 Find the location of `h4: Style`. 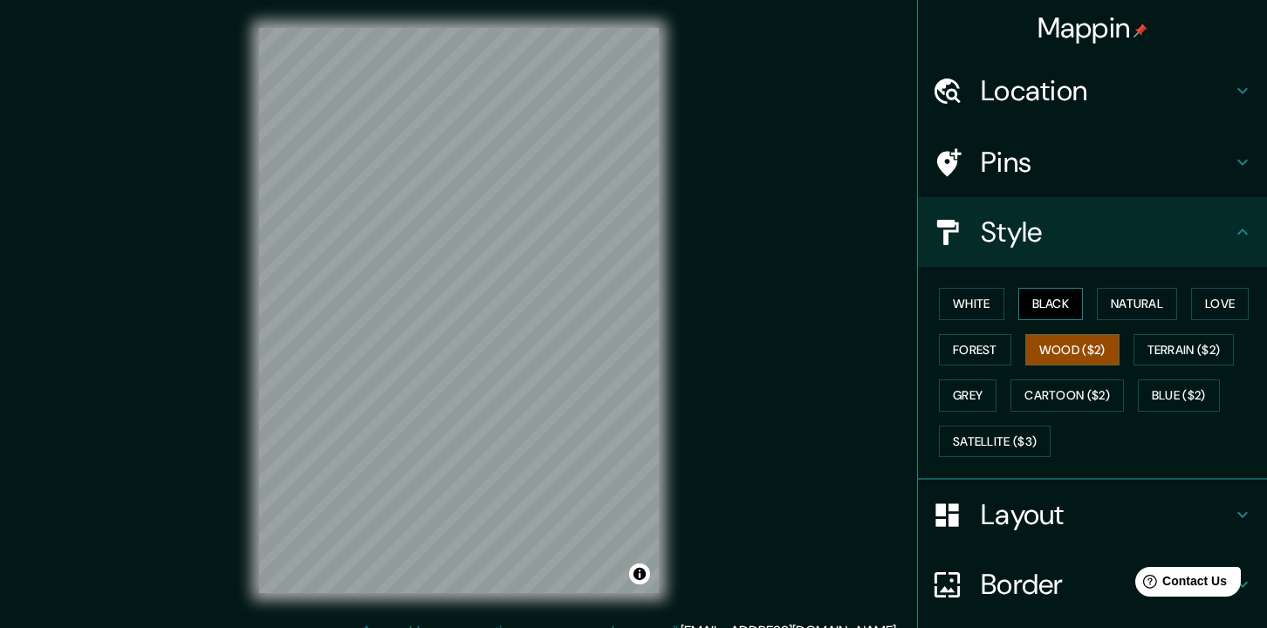

h4: Style is located at coordinates (1107, 232).